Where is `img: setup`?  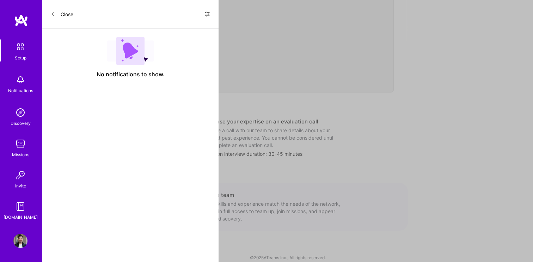 img: setup is located at coordinates (20, 47).